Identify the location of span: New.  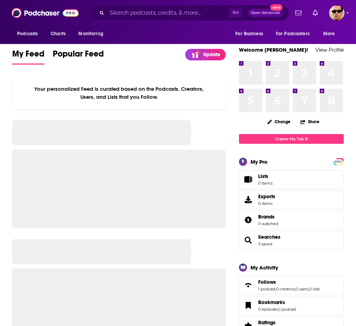
(276, 7).